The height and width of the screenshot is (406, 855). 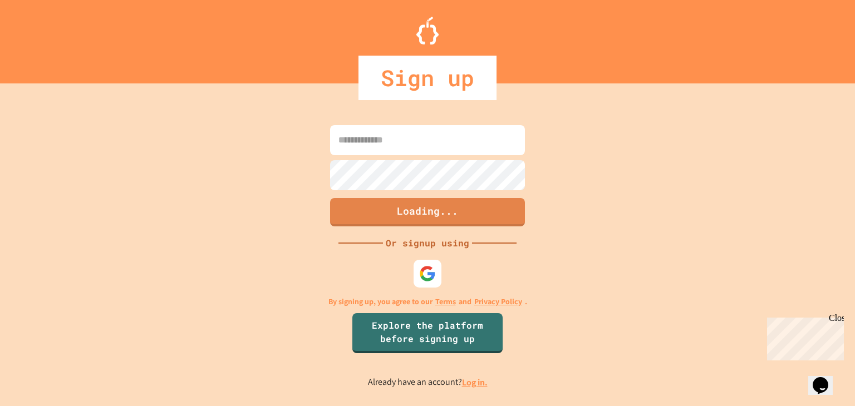 What do you see at coordinates (475, 382) in the screenshot?
I see `a: Log in.` at bounding box center [475, 382].